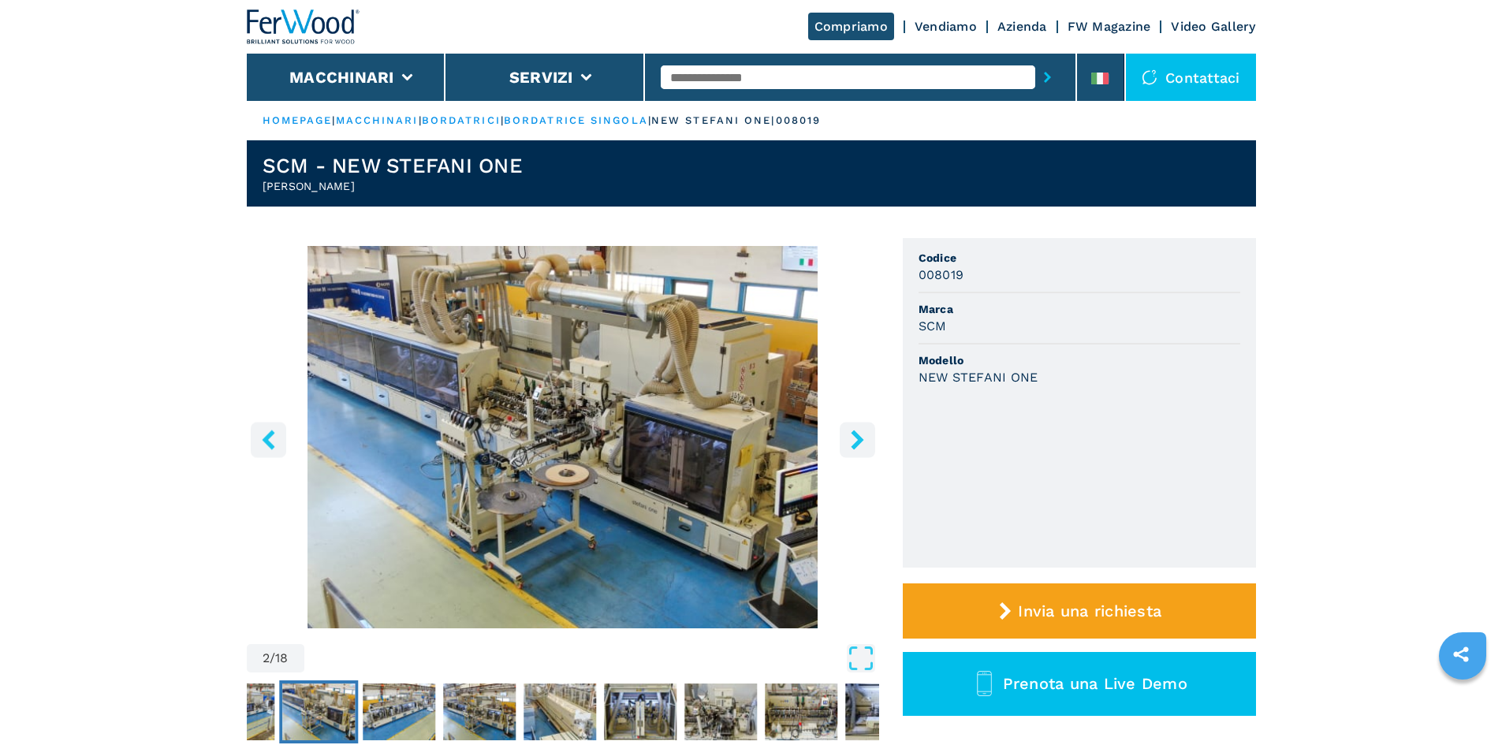 The height and width of the screenshot is (745, 1502). I want to click on img: 61790ff670d492a5bb295e59f61ab14d, so click(238, 712).